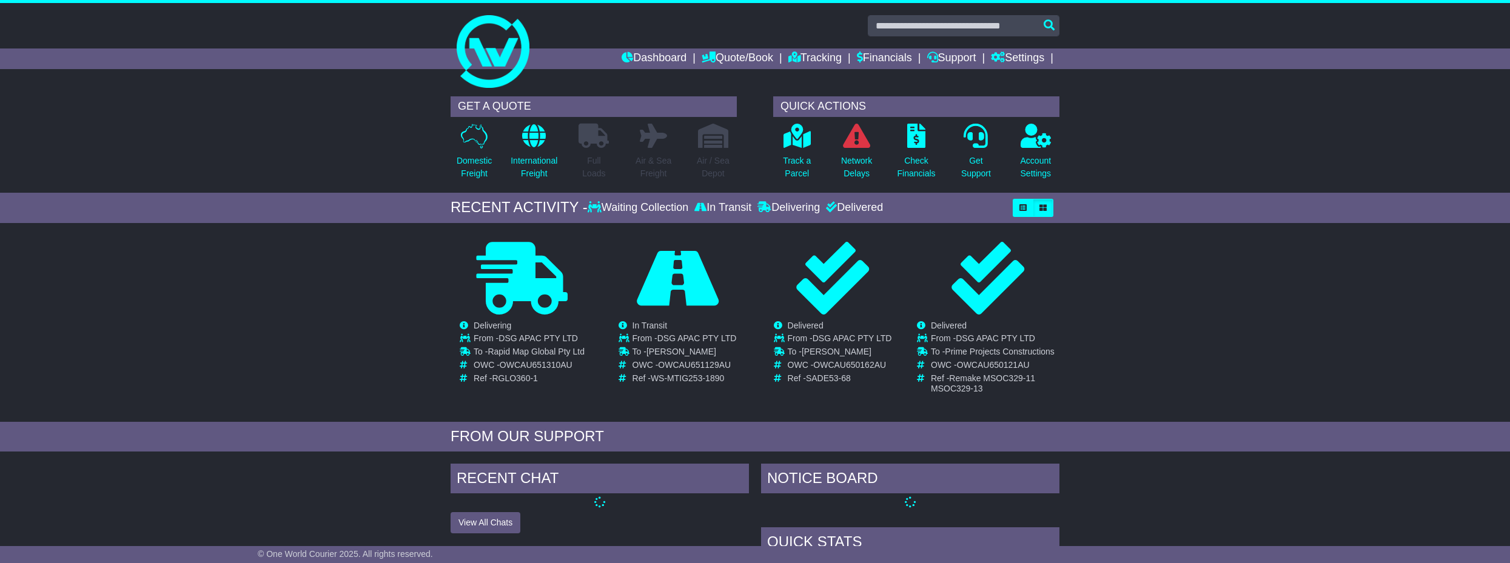  Describe the element at coordinates (797, 155) in the screenshot. I see `a: Track aParcel` at that location.